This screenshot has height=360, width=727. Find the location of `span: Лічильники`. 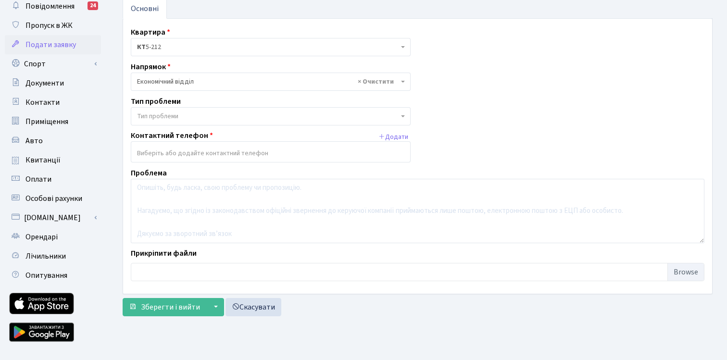

span: Лічильники is located at coordinates (46, 256).